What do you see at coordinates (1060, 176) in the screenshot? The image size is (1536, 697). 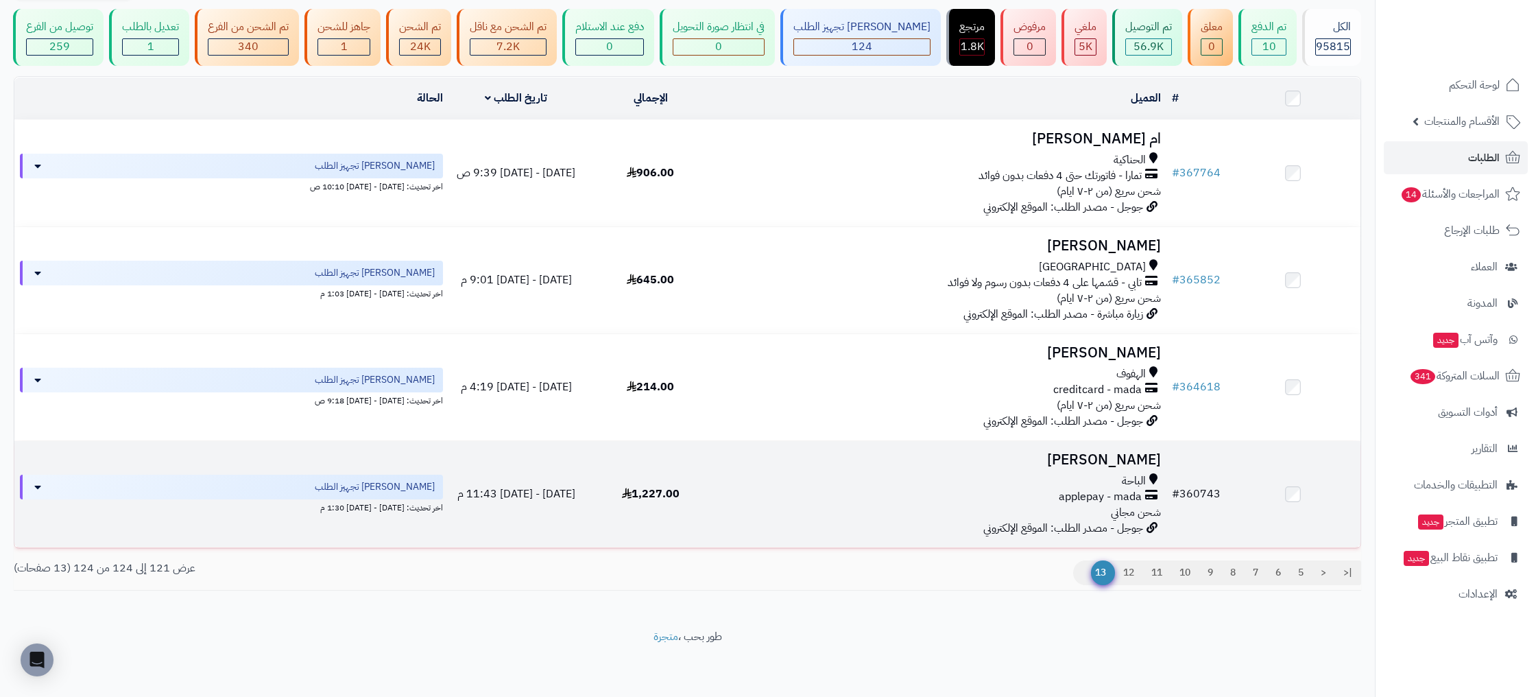 I see `span: تمارا - فاتورتك حتى 4 دفعات بدون فوائد` at bounding box center [1060, 176].